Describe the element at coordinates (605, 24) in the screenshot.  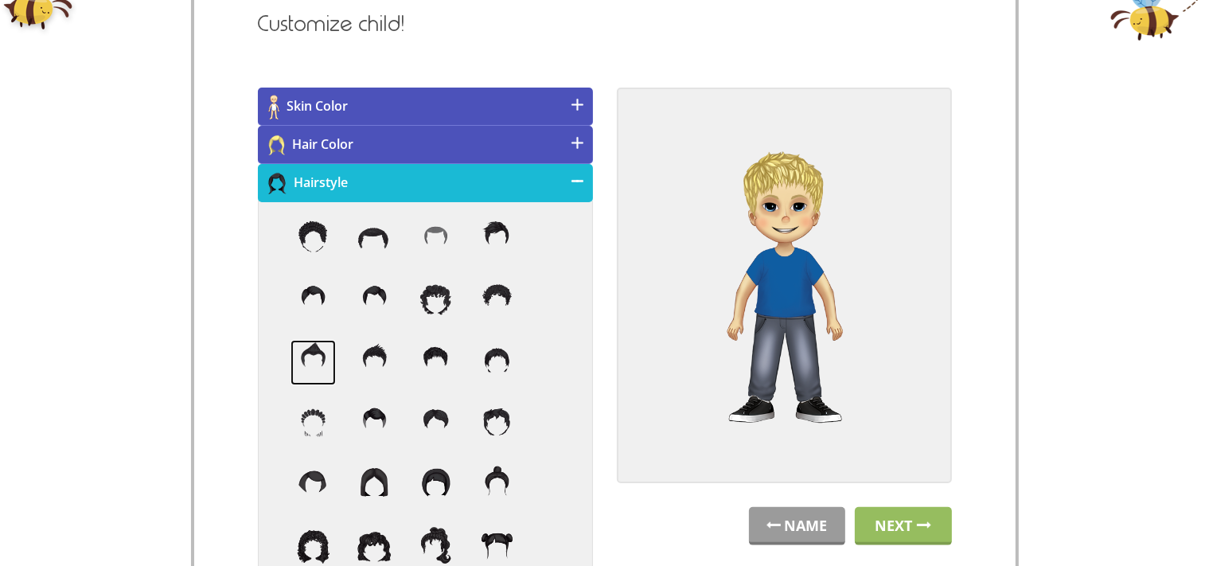
I see `h2: Customize child!` at that location.